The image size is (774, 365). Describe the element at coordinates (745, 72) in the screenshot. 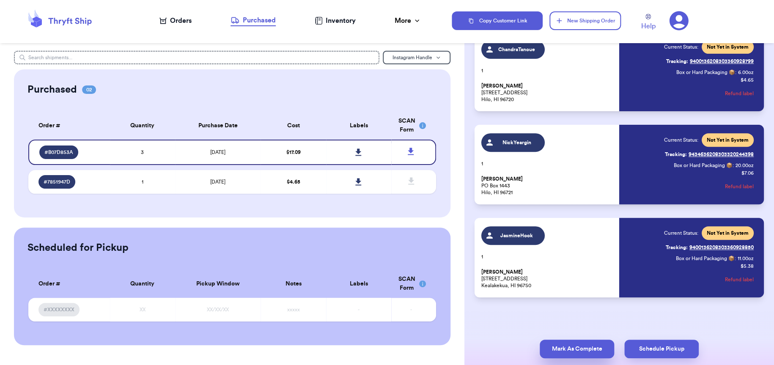

I see `span: 6.00 oz` at that location.